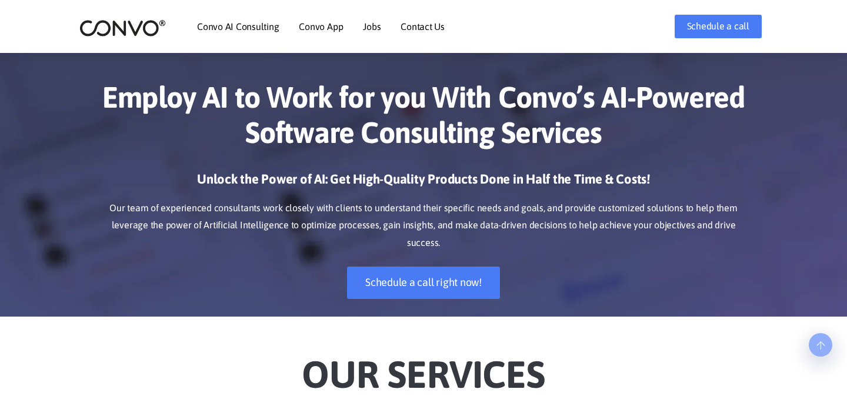  Describe the element at coordinates (423, 367) in the screenshot. I see `h2: Our Services` at that location.